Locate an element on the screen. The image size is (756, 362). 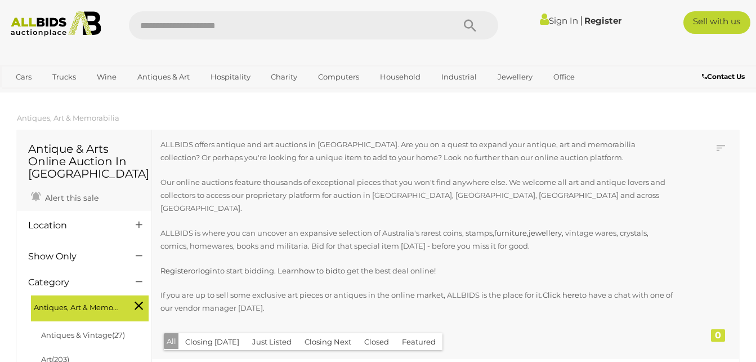
p: or to start bidding. Learn to get the best deal online! is located at coordinates (418, 270).